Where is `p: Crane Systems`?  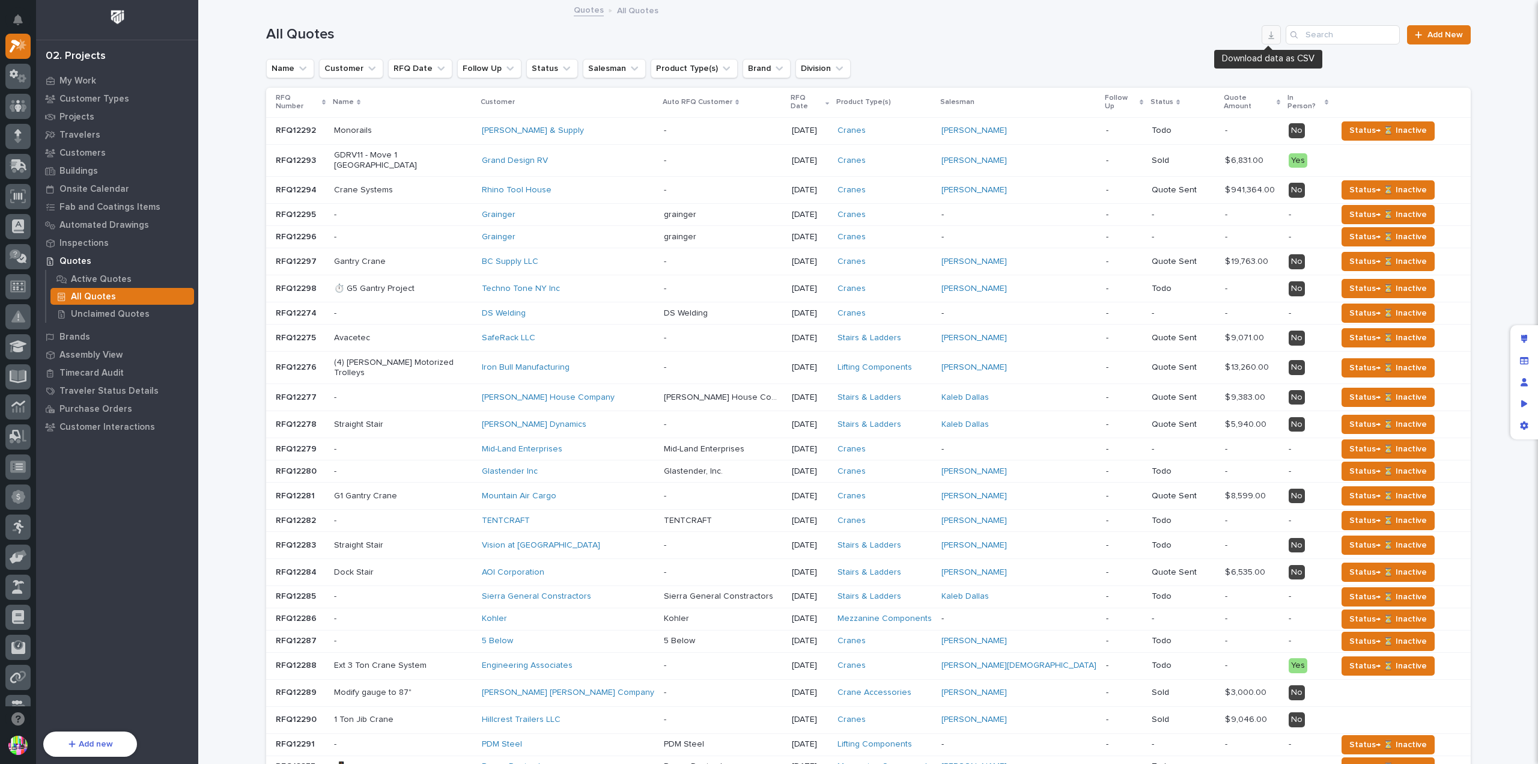
p: Crane Systems is located at coordinates (403, 190).